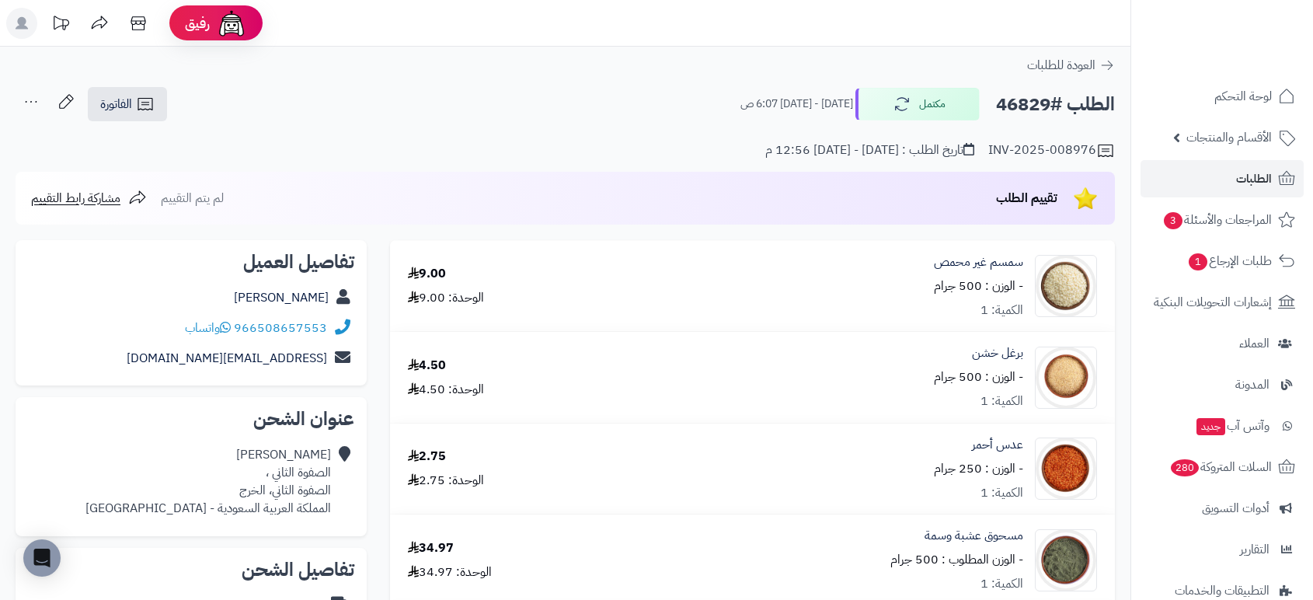 This screenshot has height=600, width=1313. What do you see at coordinates (1222, 467) in the screenshot?
I see `a: السلات المتروكة280` at bounding box center [1222, 467].